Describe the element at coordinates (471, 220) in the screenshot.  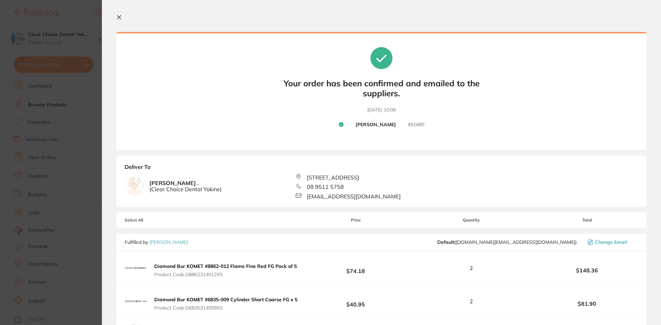
I see `span: Quantity` at that location.